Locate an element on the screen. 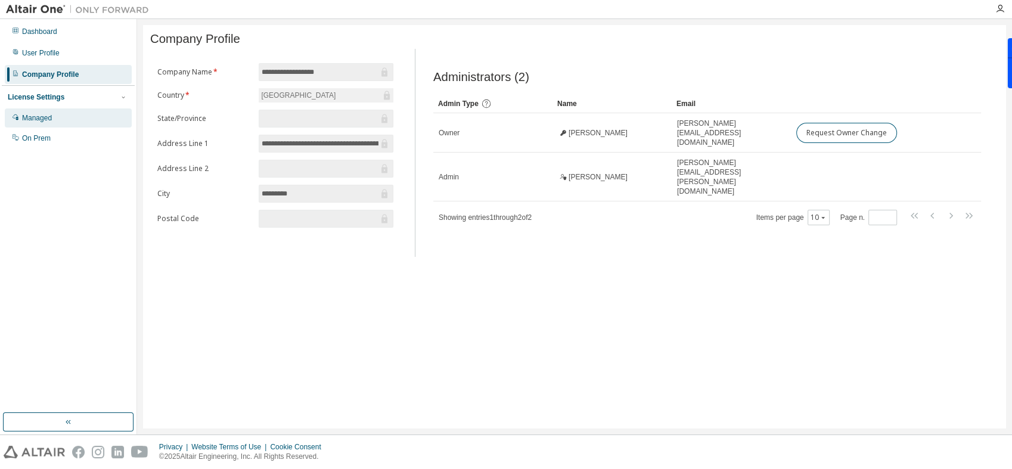 The height and width of the screenshot is (469, 1012). label: Company Name is located at coordinates (204, 72).